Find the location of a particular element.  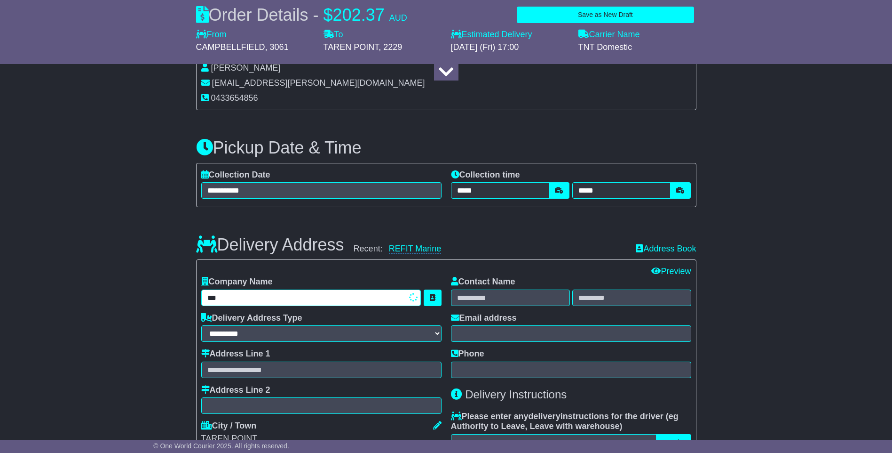

span: eg Authority to Leave, Leave with warehouse is located at coordinates (565, 421).